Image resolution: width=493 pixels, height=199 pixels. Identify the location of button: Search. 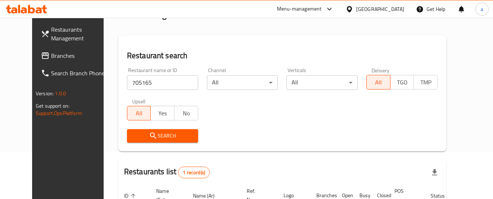
(162, 136).